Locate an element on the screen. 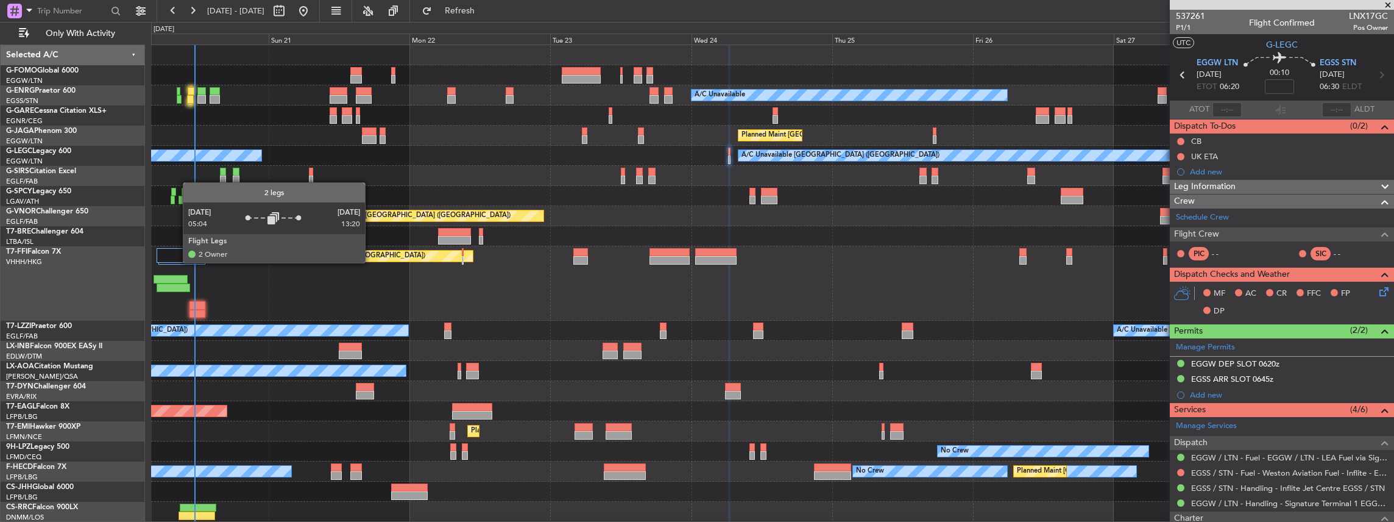 This screenshot has width=1394, height=522. div: Flight Confirmed is located at coordinates (1282, 23).